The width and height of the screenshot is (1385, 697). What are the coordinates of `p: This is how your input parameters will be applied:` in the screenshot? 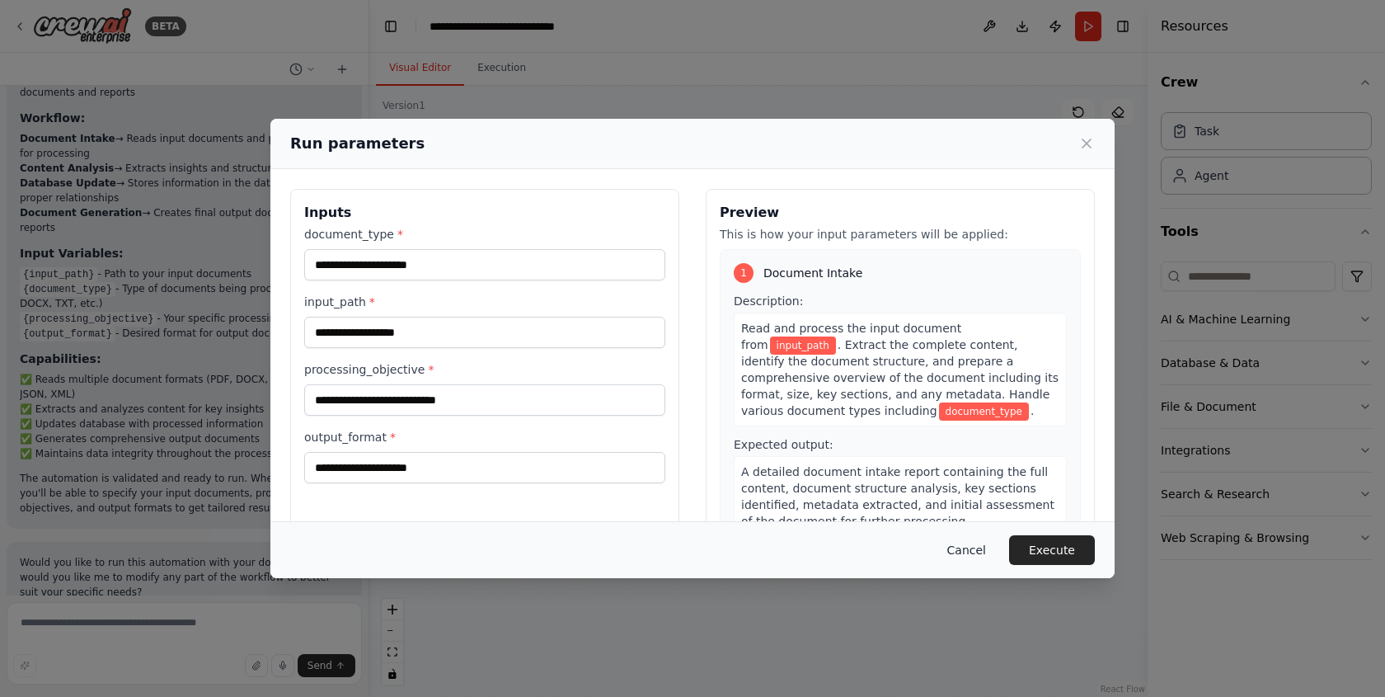 It's located at (900, 234).